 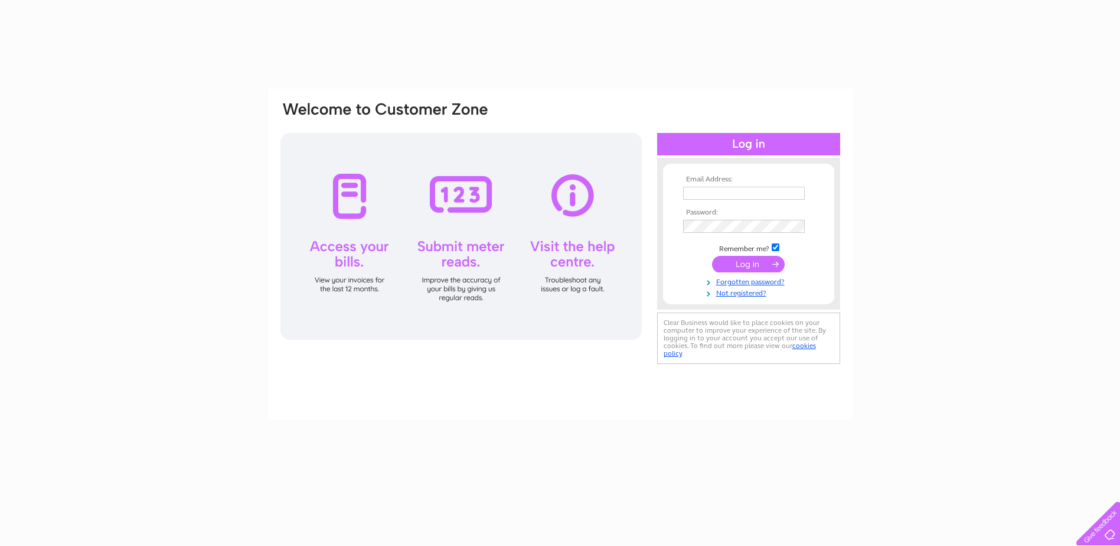 I want to click on a: cookies policy, so click(x=740, y=349).